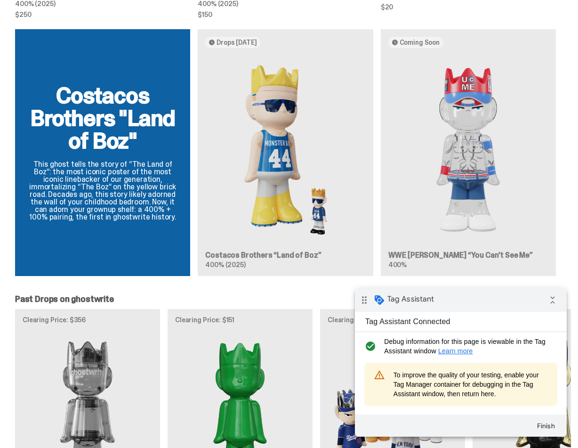 The height and width of the screenshot is (448, 578). I want to click on span: Tag Assistant, so click(56, 11).